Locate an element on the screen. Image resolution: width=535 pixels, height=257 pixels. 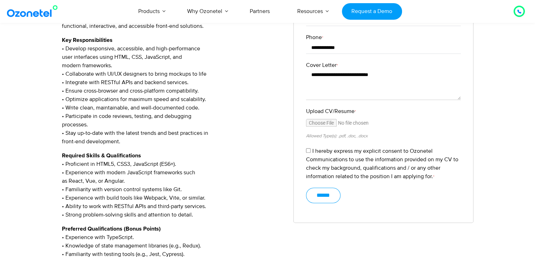
label: I hereby express my explicit consent to Ozonetel Communications to use the information provided o... is located at coordinates (382, 164).